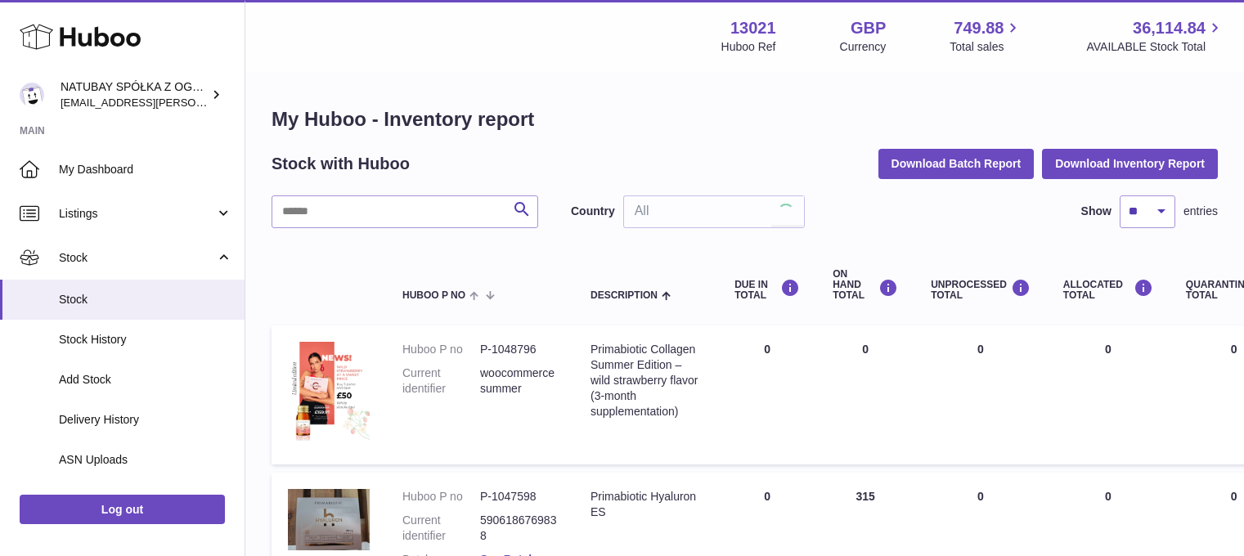 The image size is (1244, 556). Describe the element at coordinates (863, 47) in the screenshot. I see `div: Currency` at that location.